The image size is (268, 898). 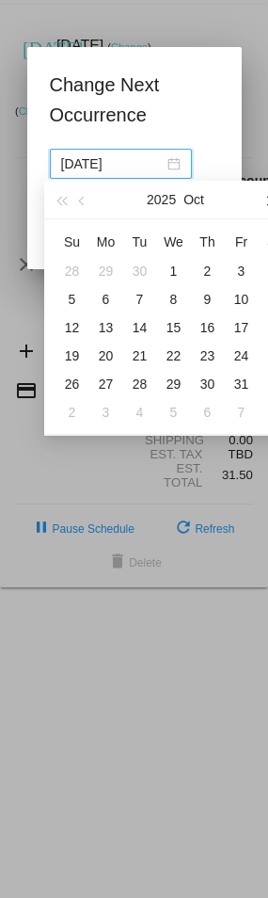 I want to click on button: 2025, so click(x=161, y=200).